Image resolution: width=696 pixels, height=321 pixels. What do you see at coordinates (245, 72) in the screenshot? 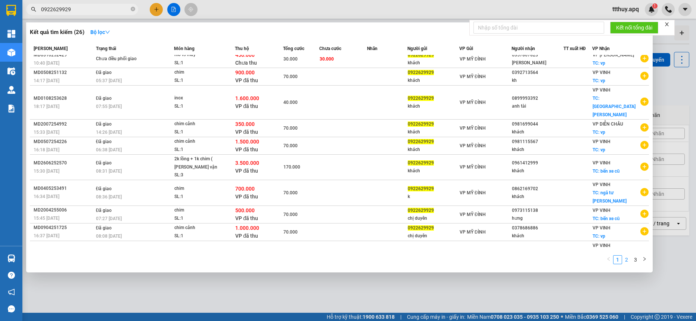
I see `span: 900.000` at bounding box center [245, 72].